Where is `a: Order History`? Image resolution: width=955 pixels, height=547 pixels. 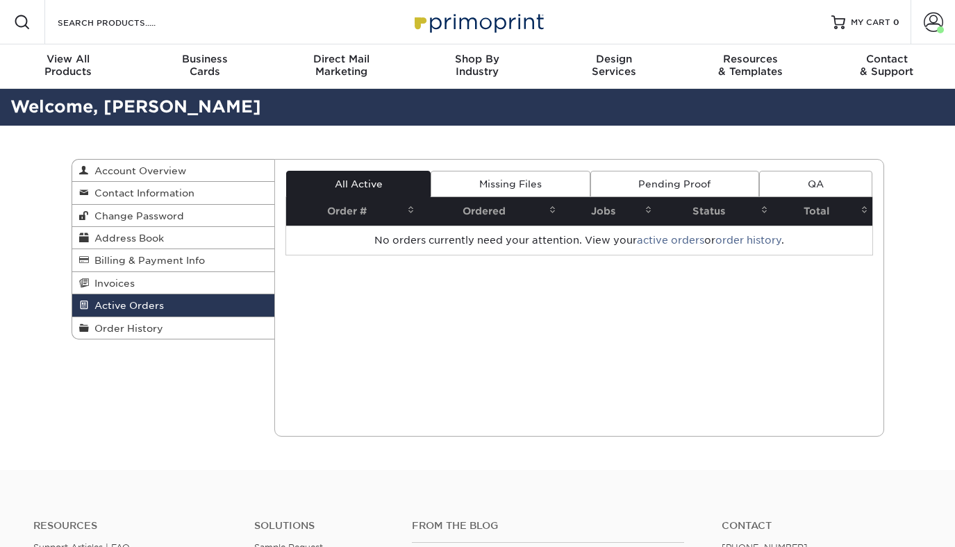 a: Order History is located at coordinates (174, 328).